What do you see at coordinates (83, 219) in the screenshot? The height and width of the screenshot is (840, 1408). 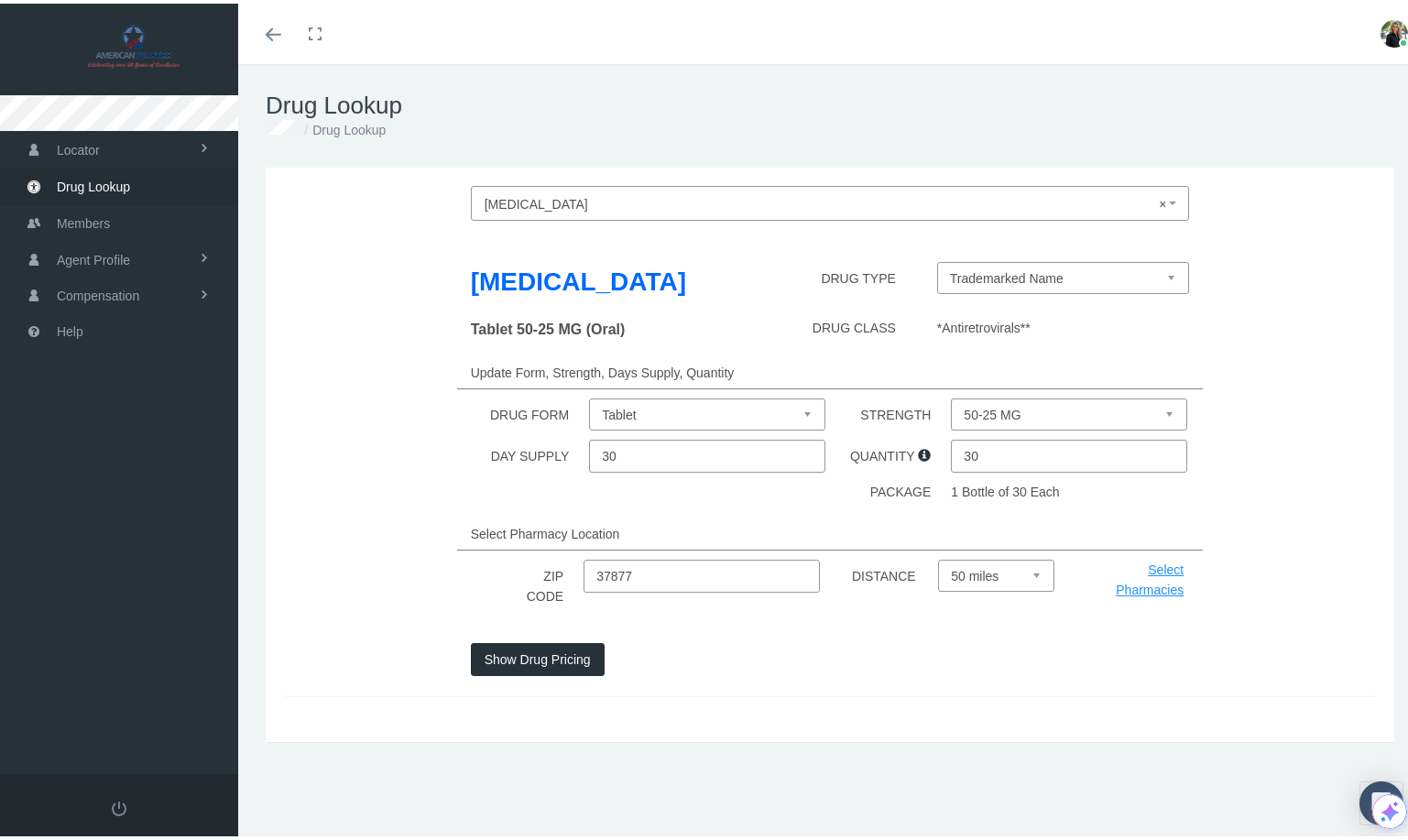 I see `span: Members` at bounding box center [83, 219].